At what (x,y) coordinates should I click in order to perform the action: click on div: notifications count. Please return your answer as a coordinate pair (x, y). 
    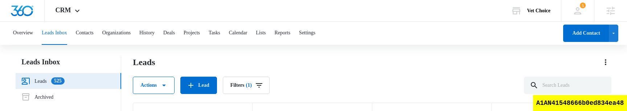
    Looking at the image, I should click on (582, 5).